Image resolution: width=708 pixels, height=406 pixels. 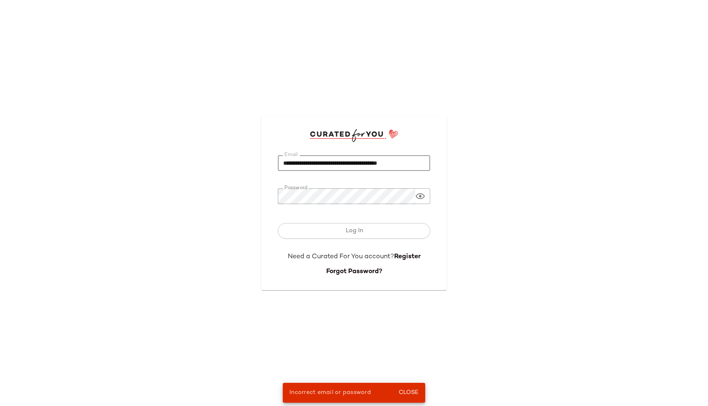 What do you see at coordinates (407, 257) in the screenshot?
I see `a: Register` at bounding box center [407, 257].